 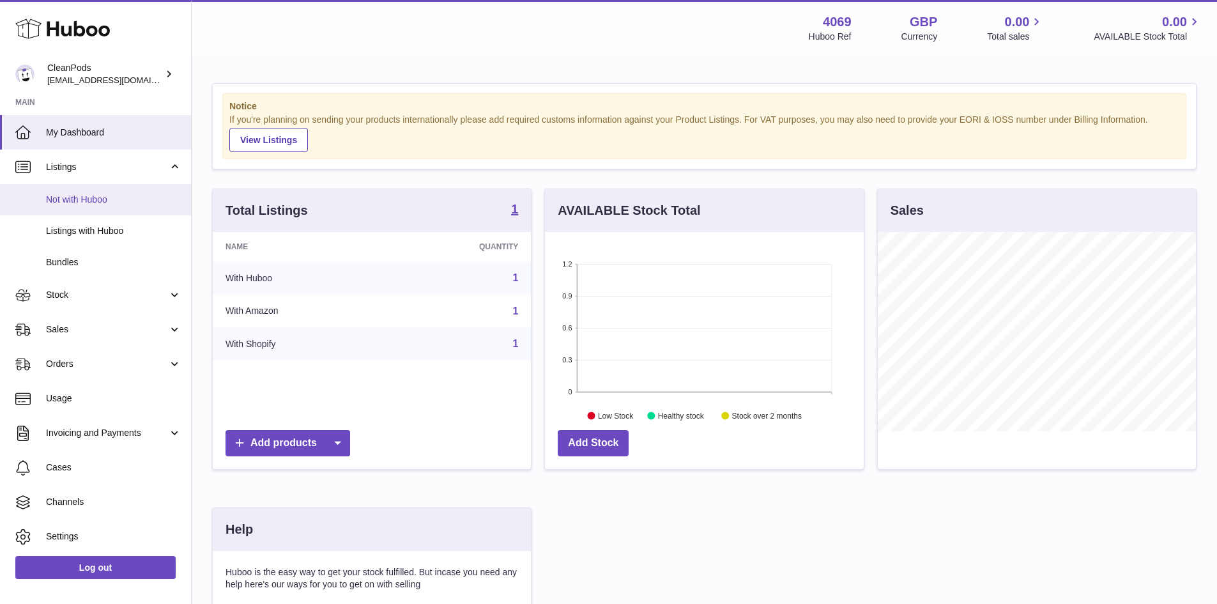 What do you see at coordinates (268, 140) in the screenshot?
I see `a: View Listings` at bounding box center [268, 140].